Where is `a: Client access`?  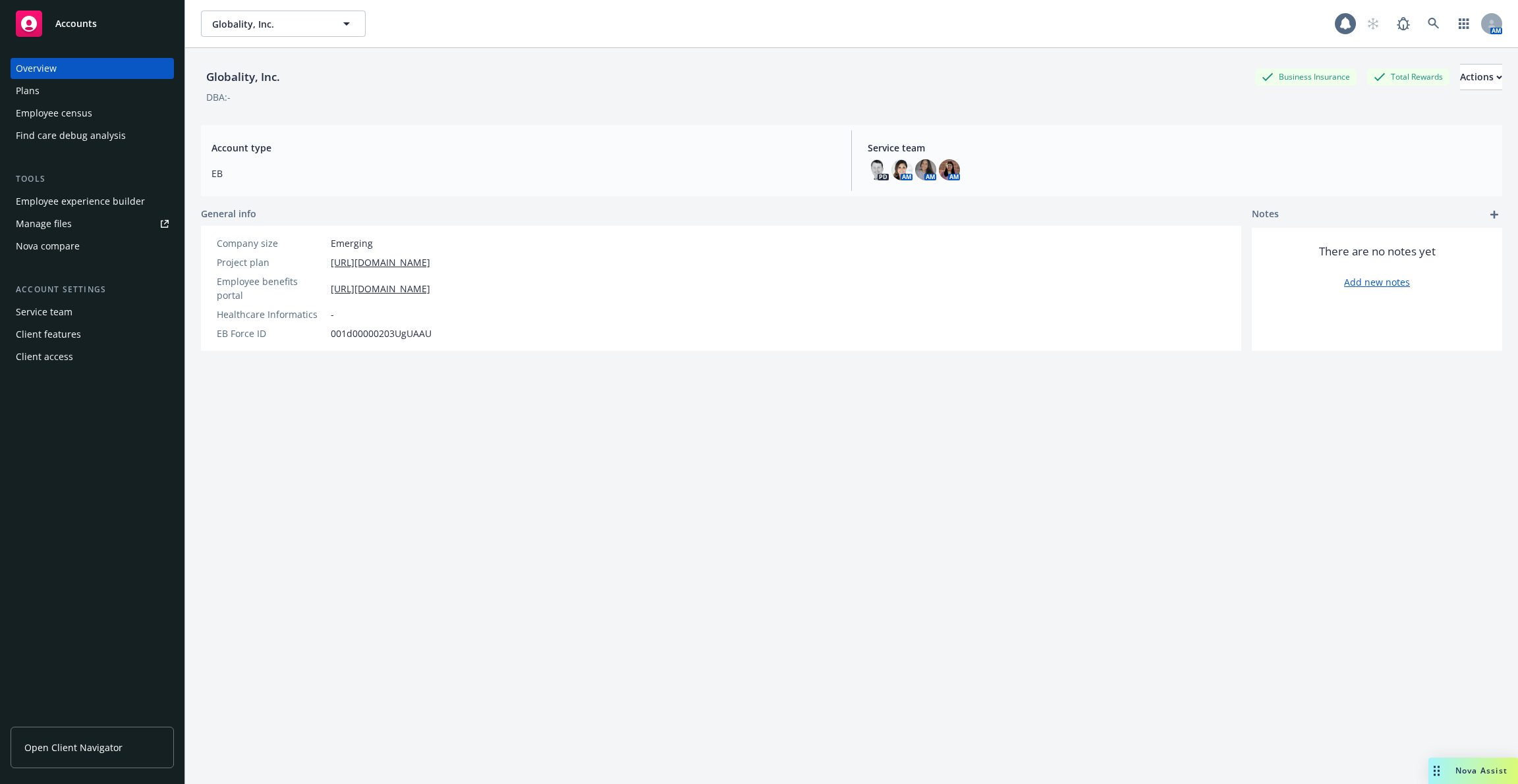
a: Client access is located at coordinates (93, 357).